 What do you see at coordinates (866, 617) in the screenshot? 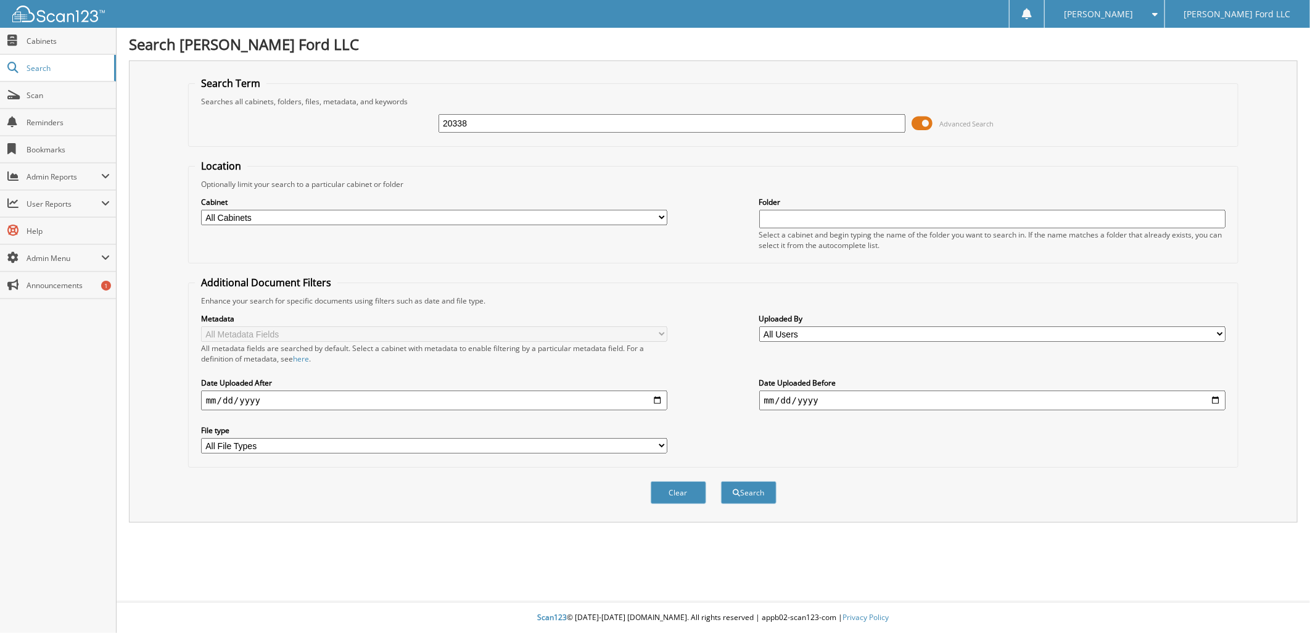
I see `a: Privacy Policy` at bounding box center [866, 617].